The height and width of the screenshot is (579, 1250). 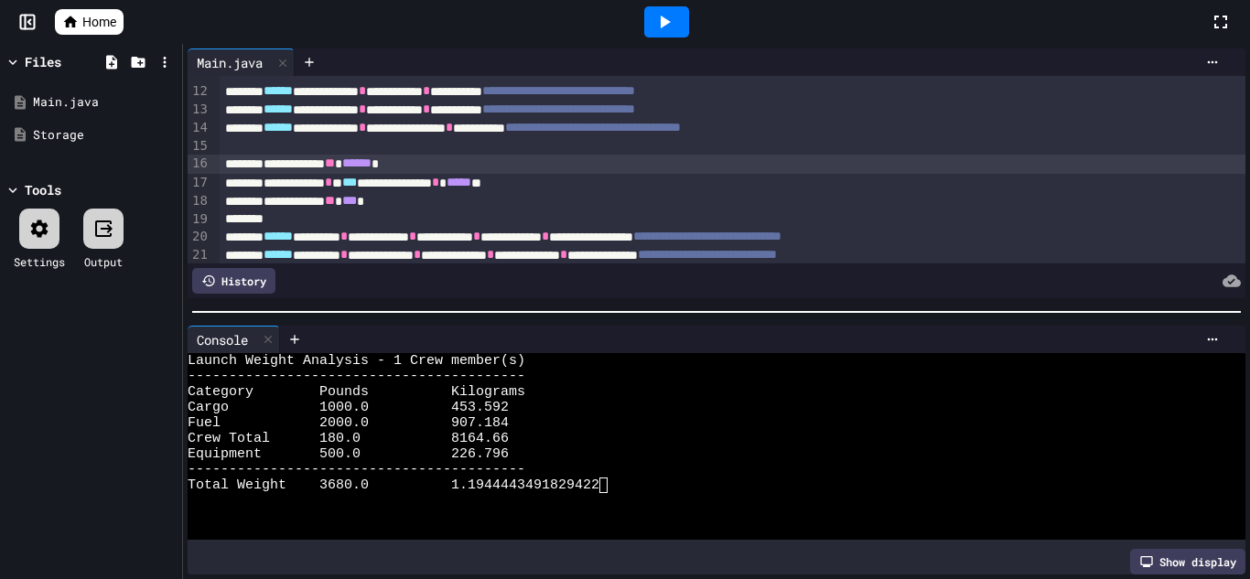 What do you see at coordinates (199, 146) in the screenshot?
I see `div: 15` at bounding box center [199, 146].